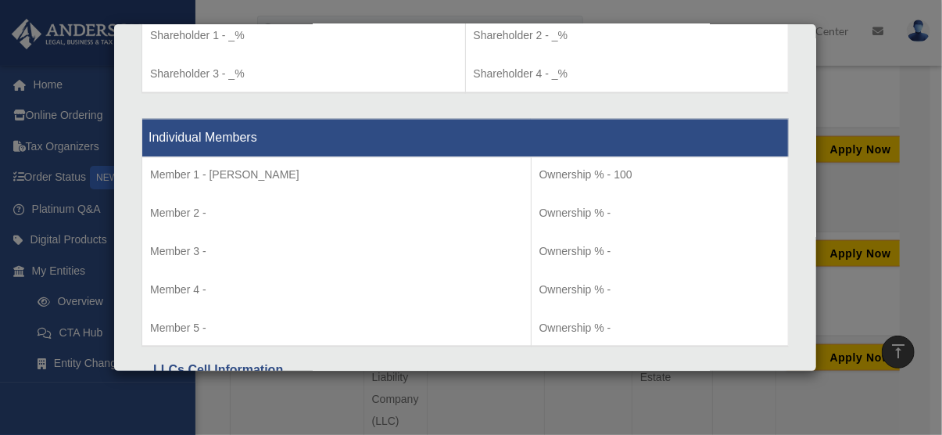 The height and width of the screenshot is (435, 942). Describe the element at coordinates (336, 213) in the screenshot. I see `p: Member 2 -` at that location.